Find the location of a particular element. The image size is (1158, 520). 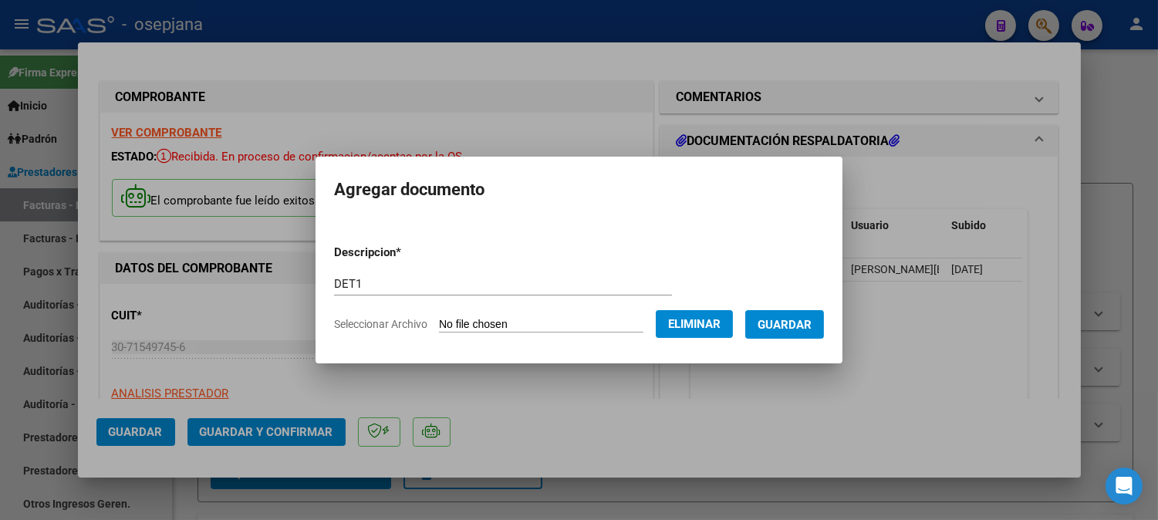

span: Seleccionar Archivo is located at coordinates (380, 324).